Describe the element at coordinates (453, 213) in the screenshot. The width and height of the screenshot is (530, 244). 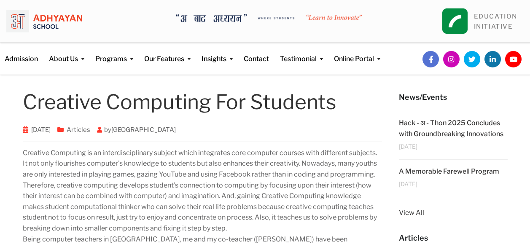
I see `a: View All` at that location.